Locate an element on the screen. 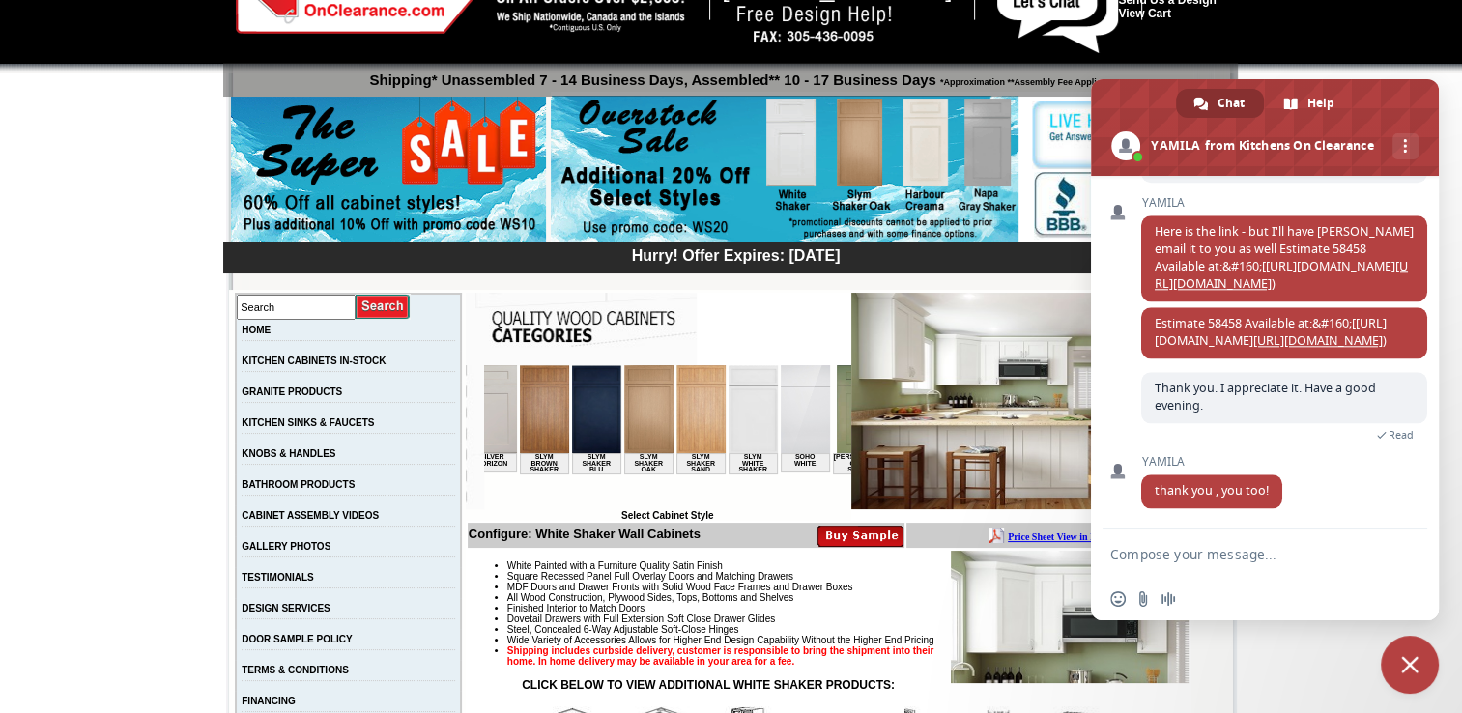 The image size is (1462, 713). a: CABINET ASSEMBLY VIDEOS is located at coordinates (310, 515).